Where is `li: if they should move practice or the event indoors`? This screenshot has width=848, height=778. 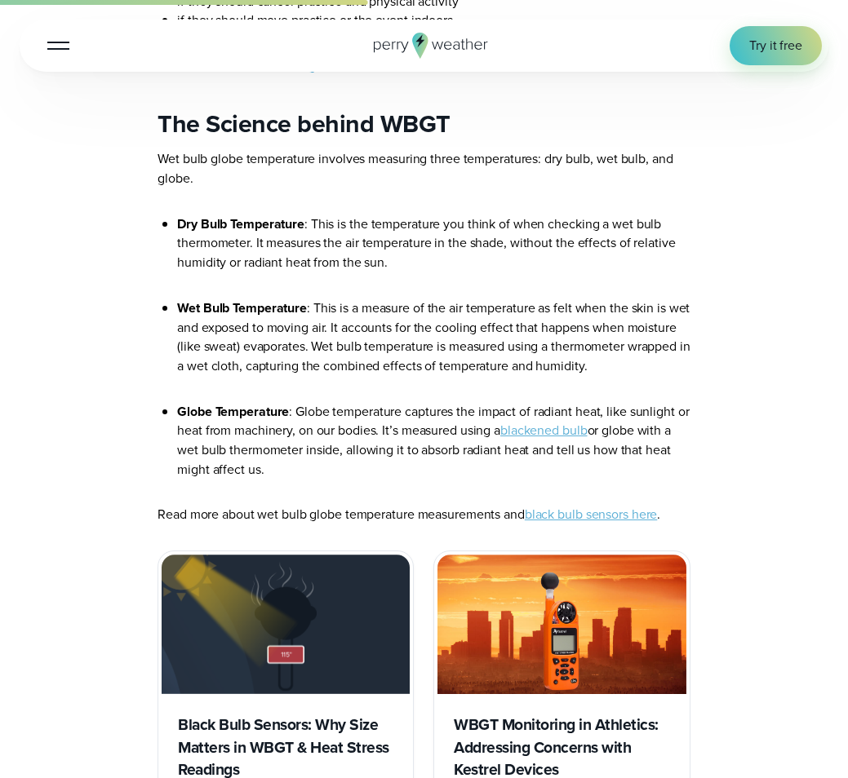 li: if they should move practice or the event indoors is located at coordinates (433, 20).